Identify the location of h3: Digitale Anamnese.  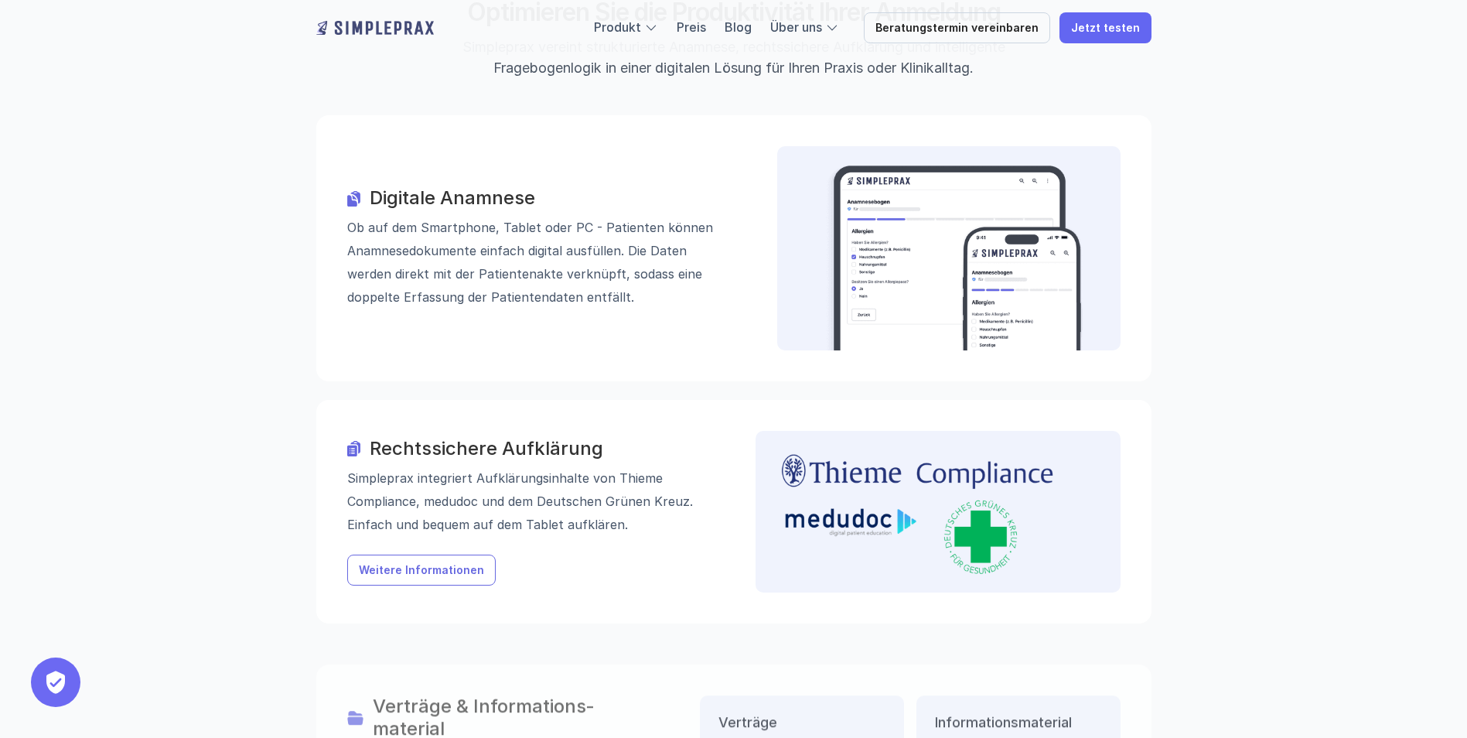
(552, 199).